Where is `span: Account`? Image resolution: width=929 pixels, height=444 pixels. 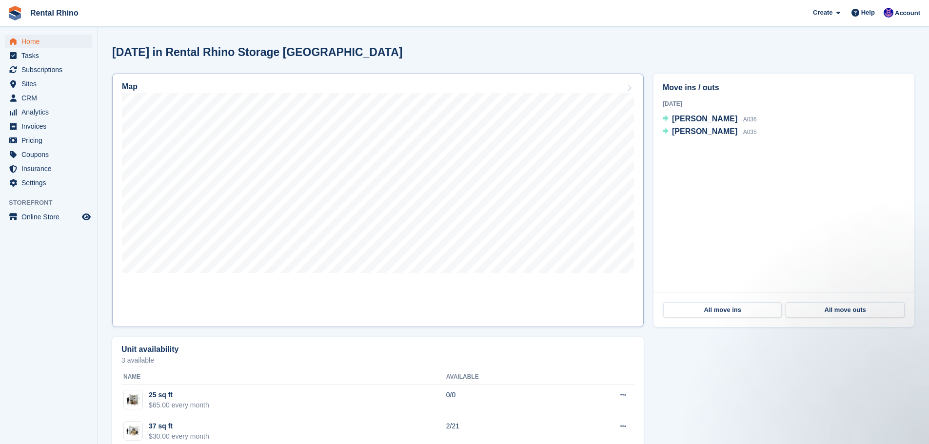 span: Account is located at coordinates (907, 13).